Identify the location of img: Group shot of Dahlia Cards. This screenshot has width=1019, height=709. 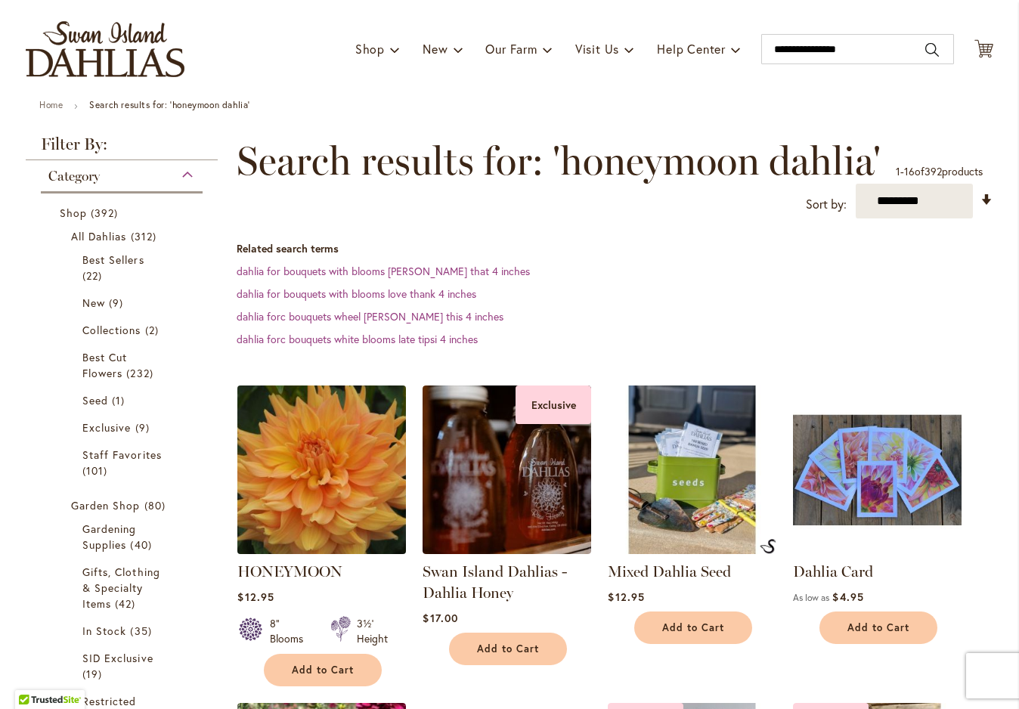
(876, 469).